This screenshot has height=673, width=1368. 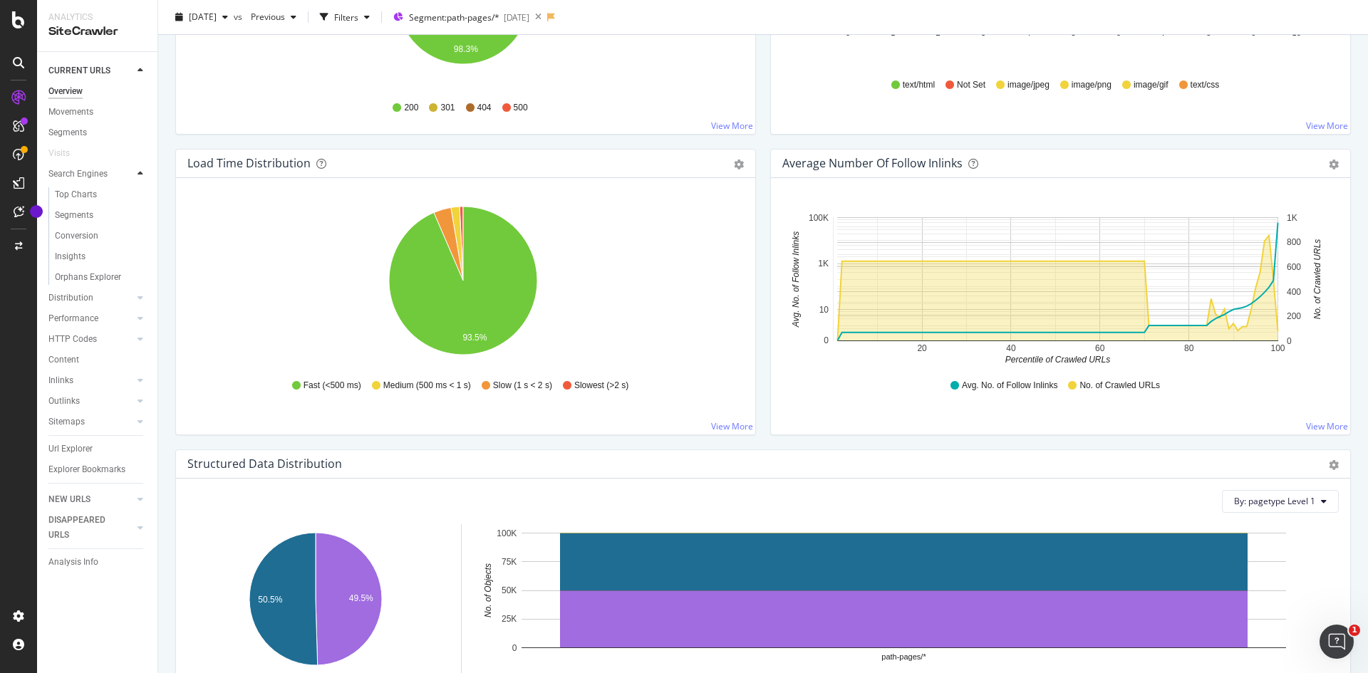 What do you see at coordinates (971, 85) in the screenshot?
I see `span: Not Set` at bounding box center [971, 85].